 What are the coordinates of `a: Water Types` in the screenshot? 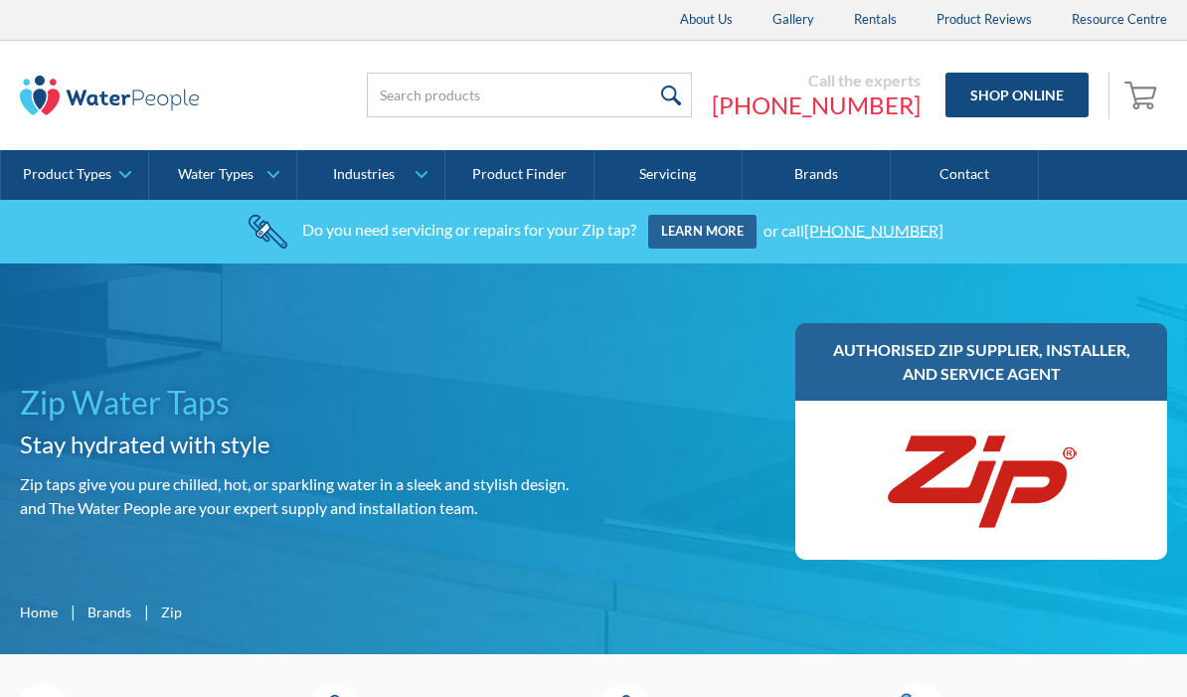 It's located at (223, 175).